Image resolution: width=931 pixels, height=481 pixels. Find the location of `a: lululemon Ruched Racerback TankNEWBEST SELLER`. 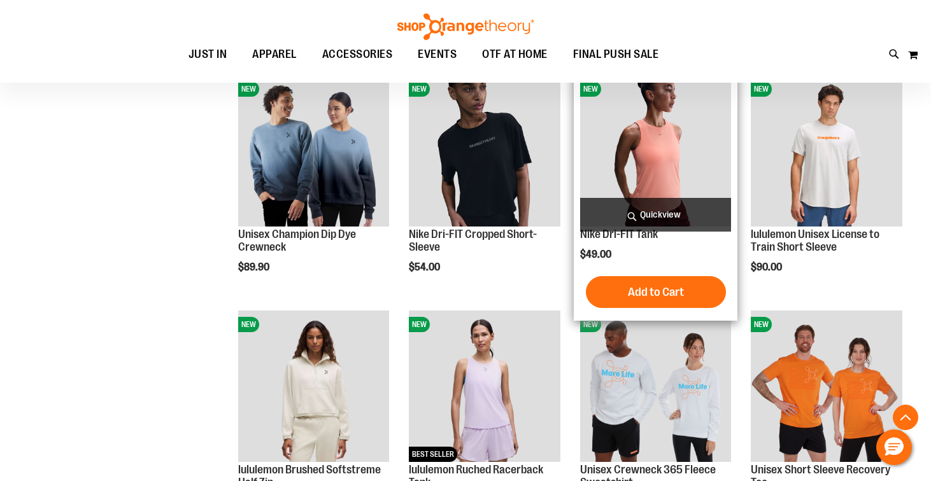

a: lululemon Ruched Racerback TankNEWBEST SELLER is located at coordinates (484, 387).